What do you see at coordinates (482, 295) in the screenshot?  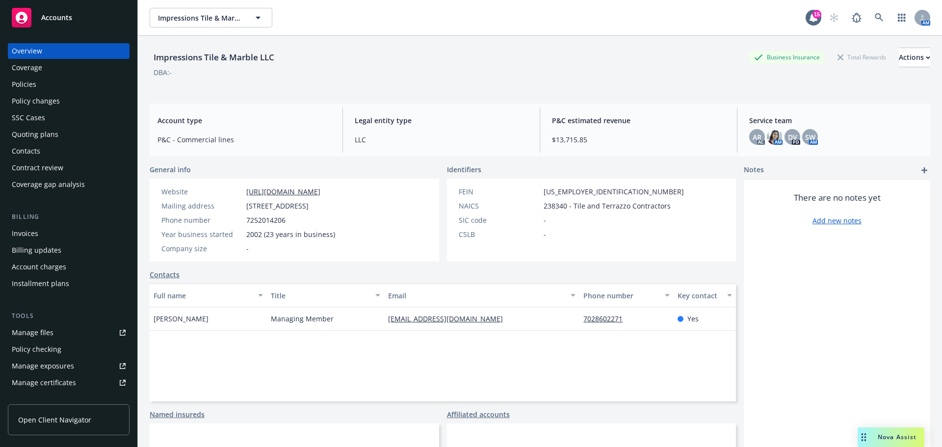 I see `button: Email` at bounding box center [482, 295].